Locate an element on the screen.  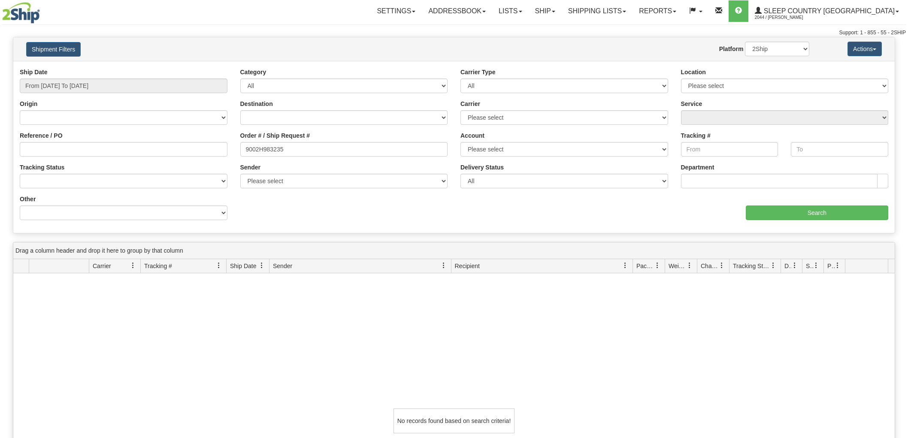
a: Carrier filter column settings is located at coordinates (133, 266).